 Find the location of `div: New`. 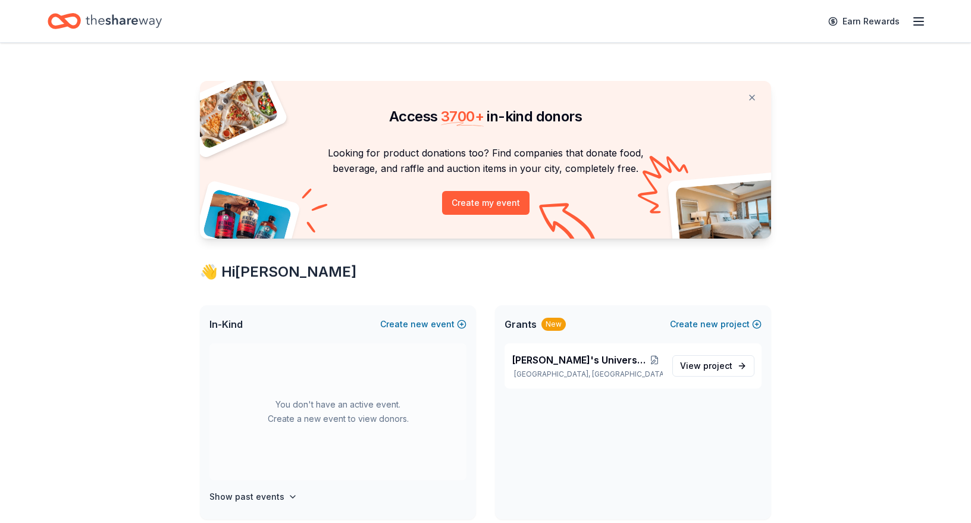

div: New is located at coordinates (553, 324).